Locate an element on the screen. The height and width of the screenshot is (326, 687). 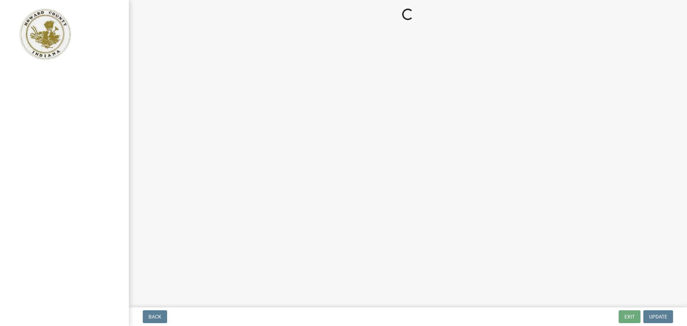
span: Back is located at coordinates (155, 317).